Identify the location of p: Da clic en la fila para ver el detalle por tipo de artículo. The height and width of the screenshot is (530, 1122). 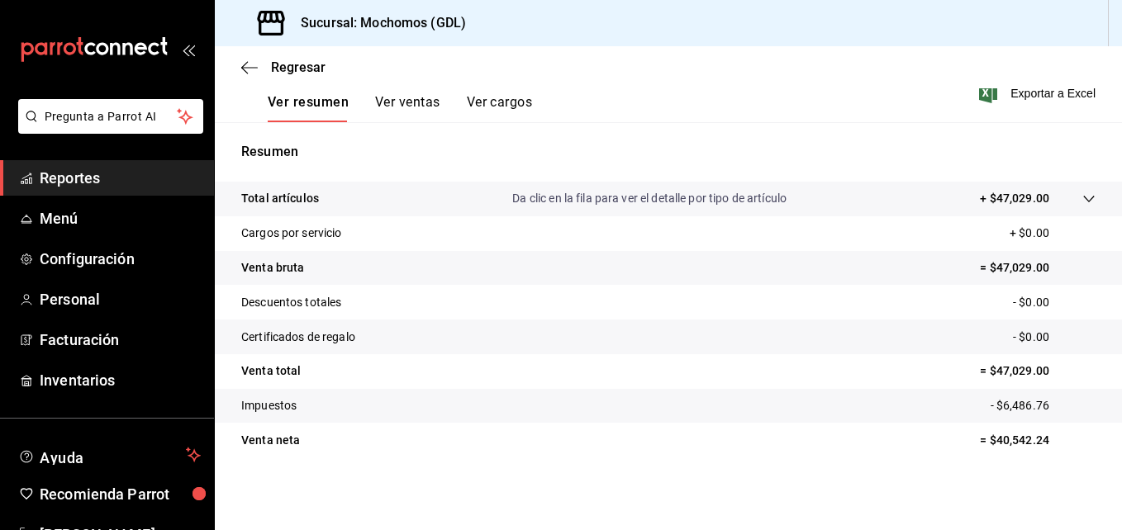
(649, 198).